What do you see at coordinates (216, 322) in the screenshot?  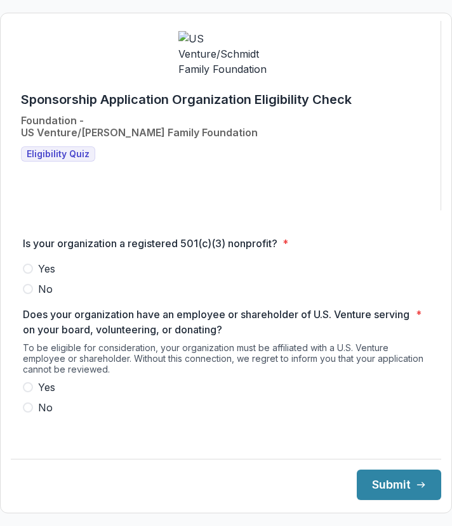 I see `p: Does your organization have an employee or shareholder of U.S. Venture serving on your board, vol...` at bounding box center [216, 322].